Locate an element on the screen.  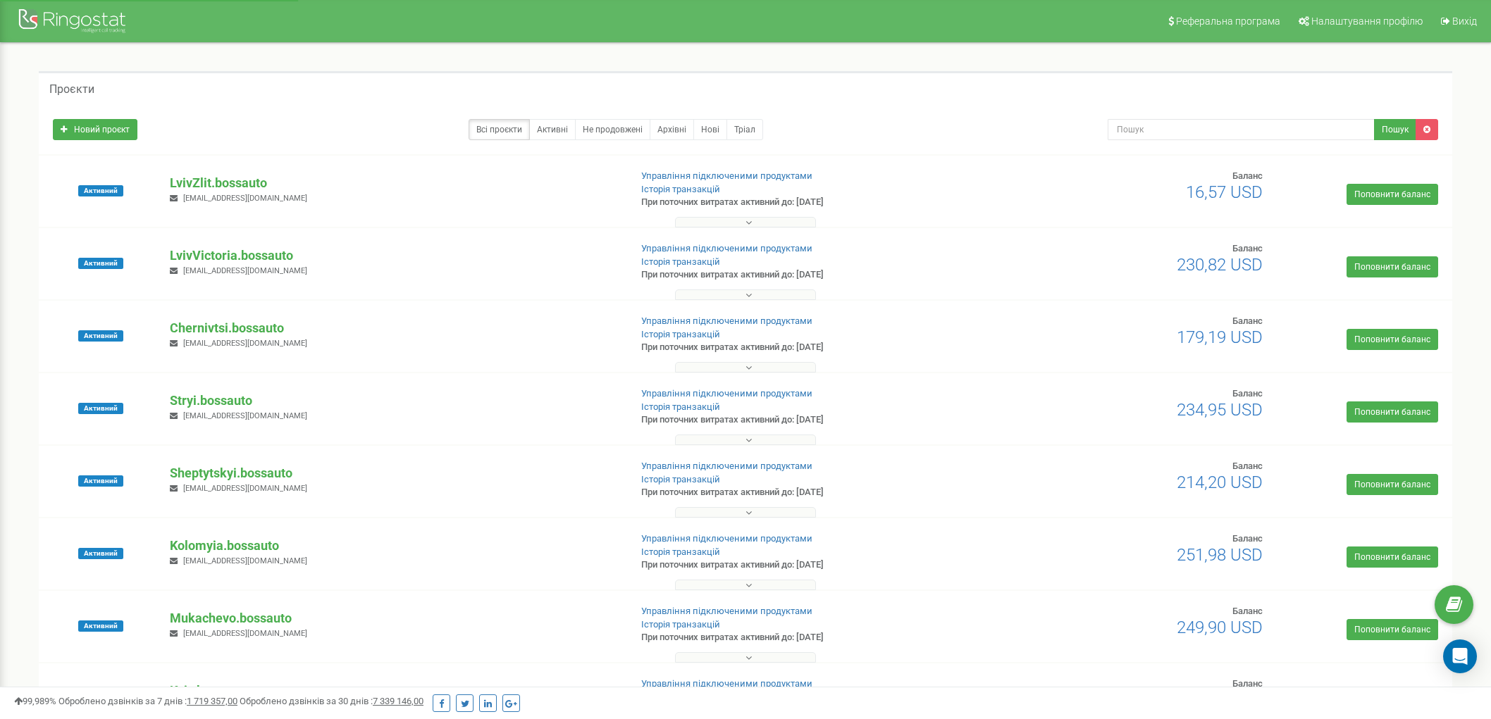
div: Open Intercom Messenger is located at coordinates (1460, 657).